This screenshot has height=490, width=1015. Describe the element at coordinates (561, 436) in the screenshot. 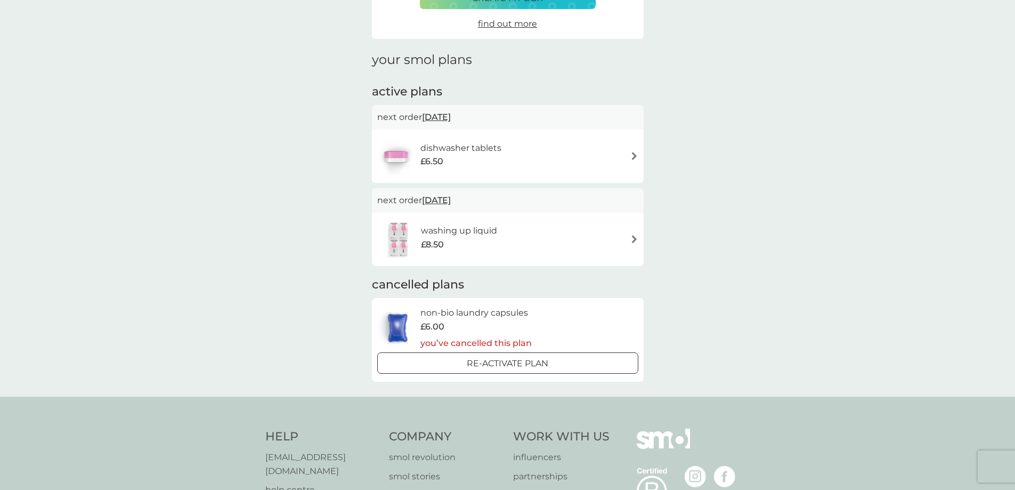

I see `h4: Work With Us` at that location.